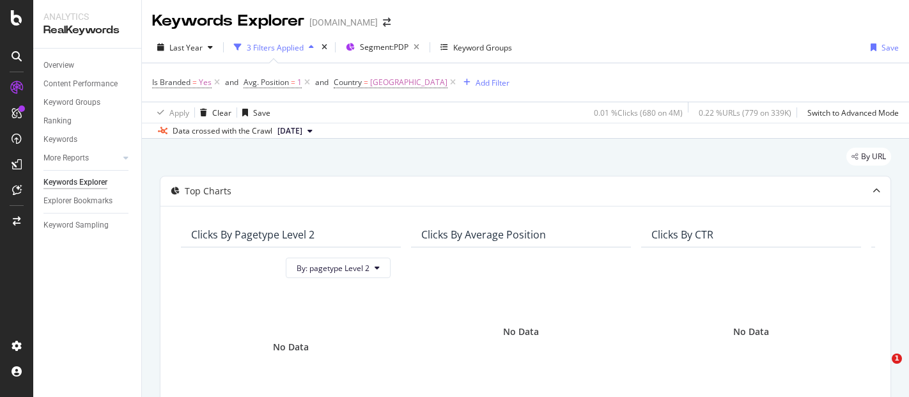  What do you see at coordinates (88, 102) in the screenshot?
I see `a: Keyword Groups` at bounding box center [88, 102].